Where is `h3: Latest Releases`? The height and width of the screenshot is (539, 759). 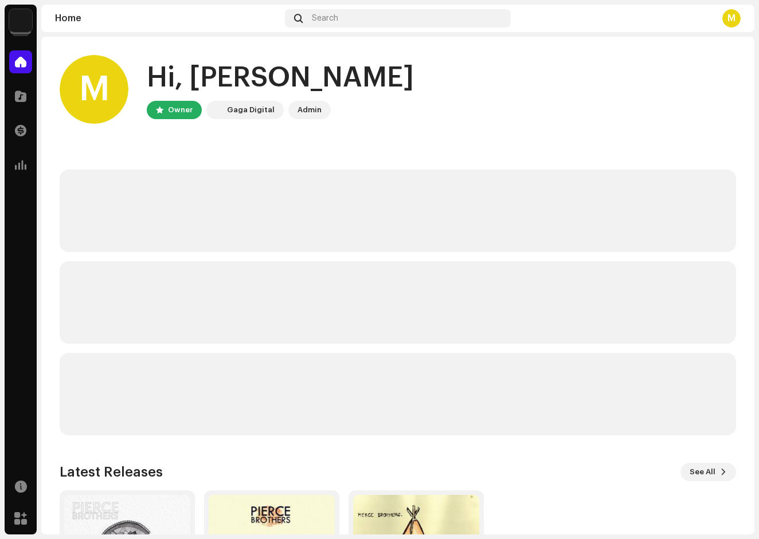
h3: Latest Releases is located at coordinates (111, 472).